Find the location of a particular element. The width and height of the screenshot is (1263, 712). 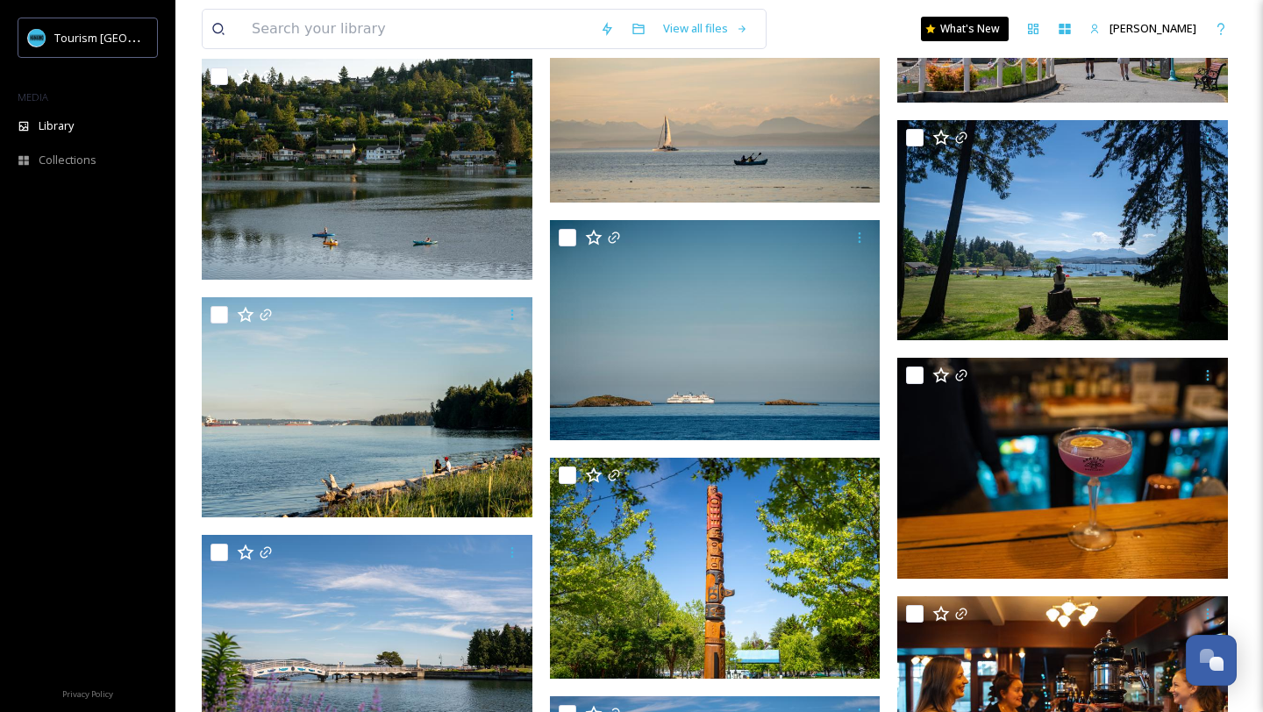

a: View all files is located at coordinates (705, 28).